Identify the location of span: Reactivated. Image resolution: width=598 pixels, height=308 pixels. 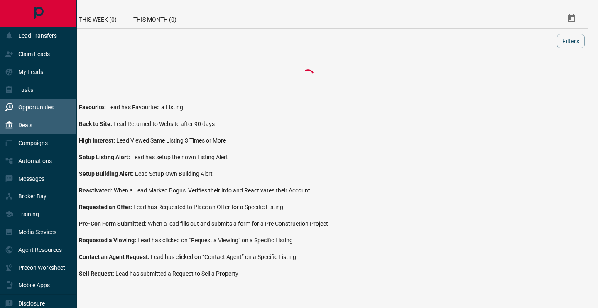
(96, 190).